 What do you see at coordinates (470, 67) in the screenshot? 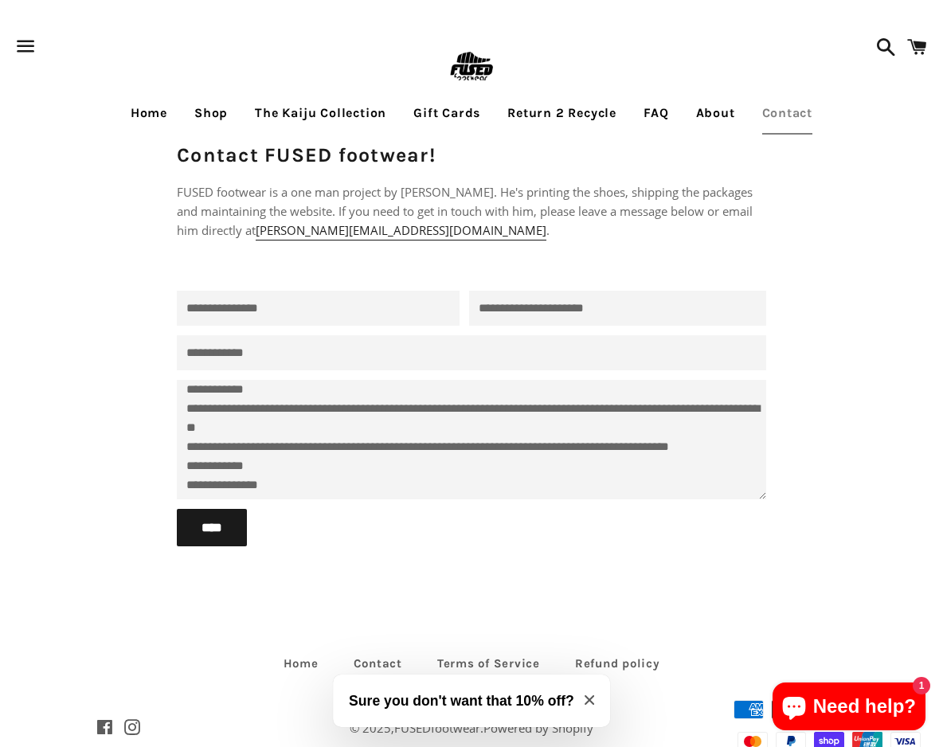
I see `img: FUSEDfootwear` at bounding box center [470, 67].